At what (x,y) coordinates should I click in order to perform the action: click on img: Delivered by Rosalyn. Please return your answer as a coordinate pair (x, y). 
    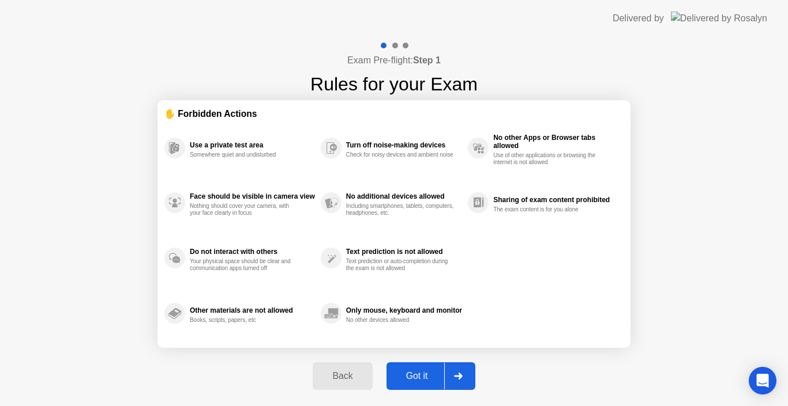
    Looking at the image, I should click on (718, 18).